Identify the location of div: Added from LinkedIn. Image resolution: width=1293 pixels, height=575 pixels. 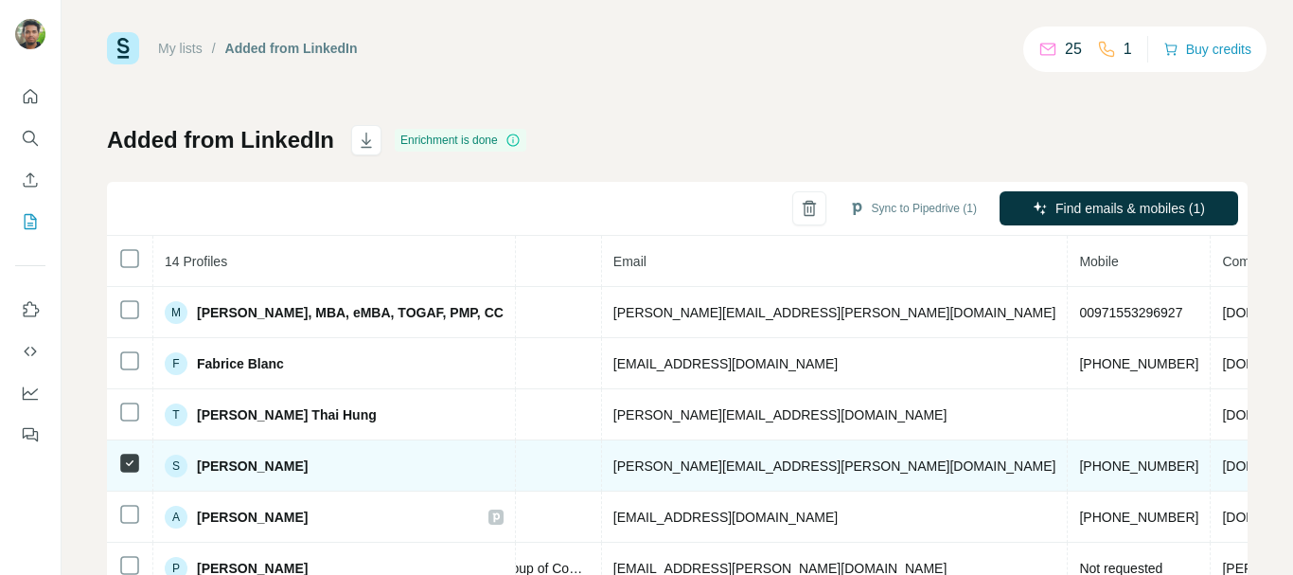
(292, 48).